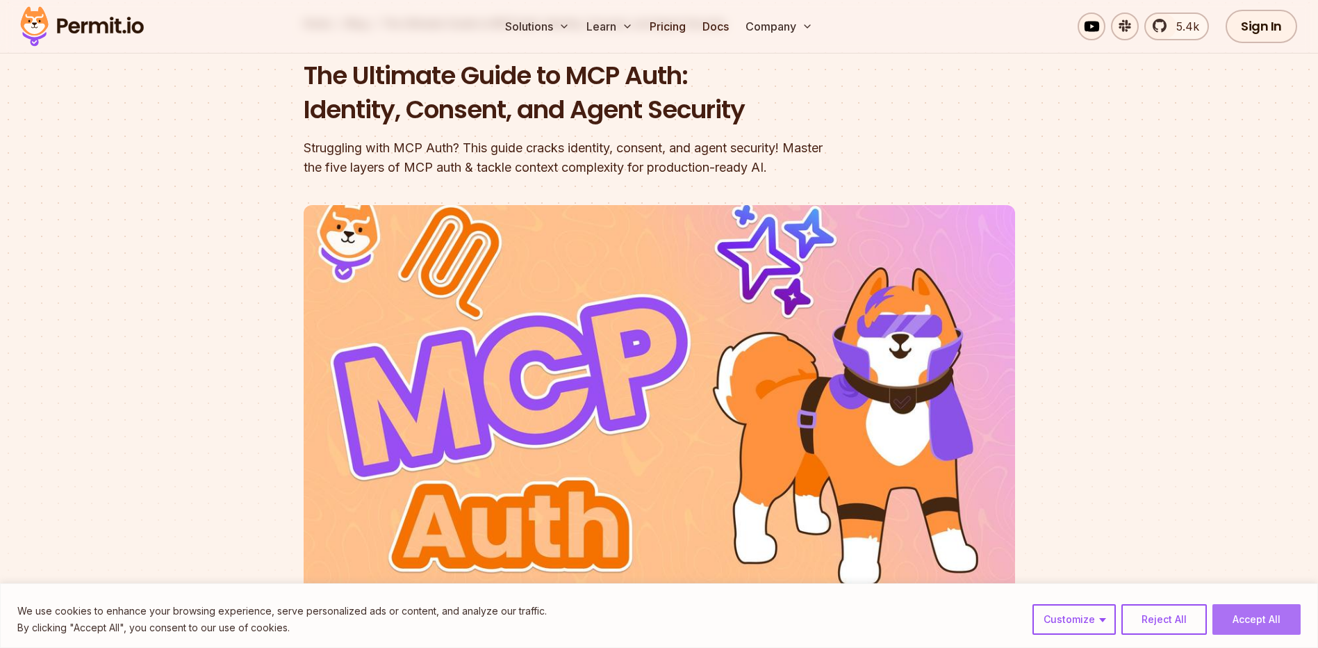 The image size is (1318, 648). Describe the element at coordinates (659, 405) in the screenshot. I see `img: The Ultimate Guide to MCP Auth: Identity, Consent, and Agent Security` at that location.